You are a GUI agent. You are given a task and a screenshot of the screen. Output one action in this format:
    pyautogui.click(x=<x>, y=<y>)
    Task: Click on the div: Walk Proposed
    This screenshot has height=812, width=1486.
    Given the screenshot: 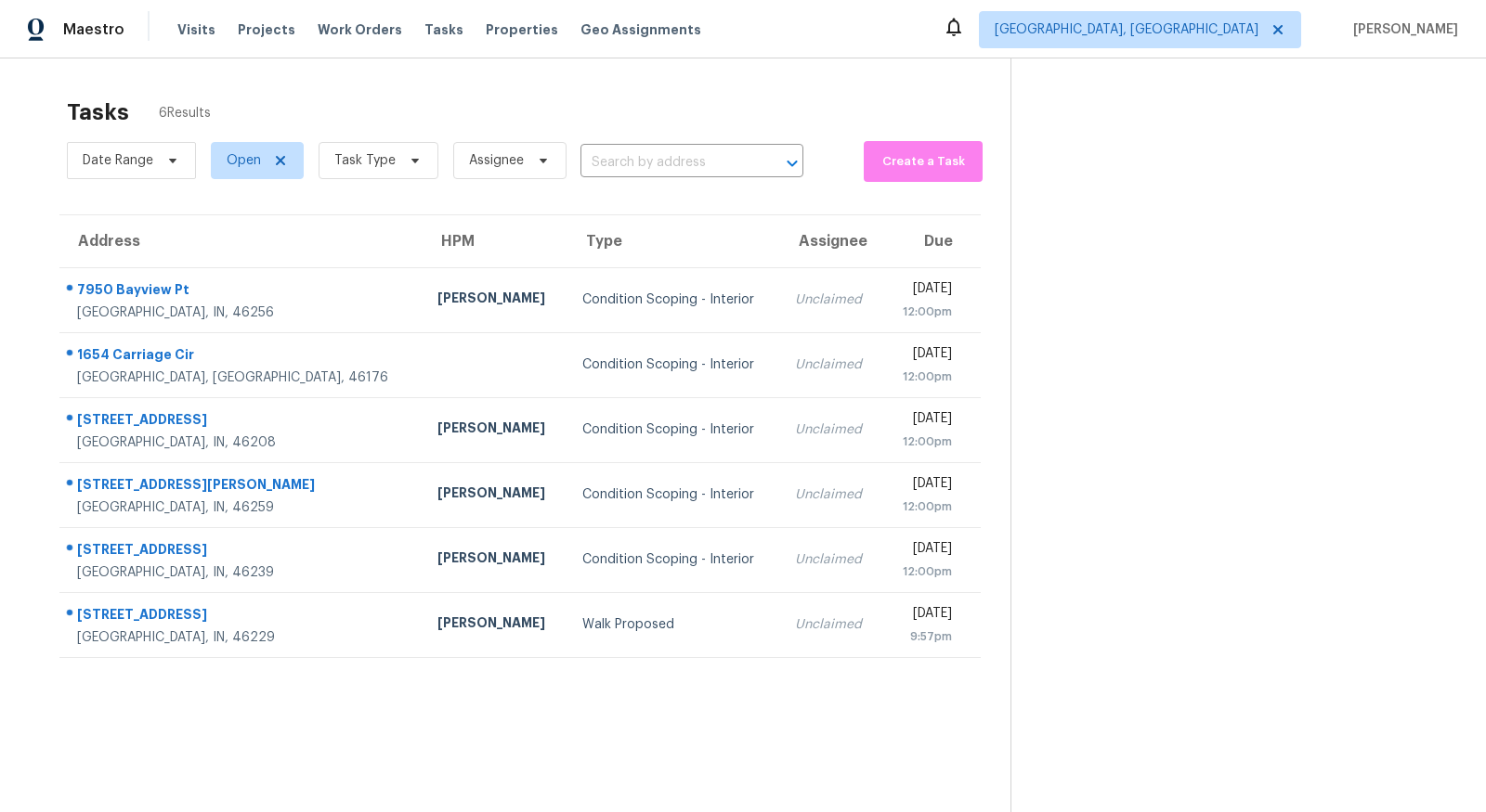 What is the action you would take?
    pyautogui.click(x=674, y=624)
    